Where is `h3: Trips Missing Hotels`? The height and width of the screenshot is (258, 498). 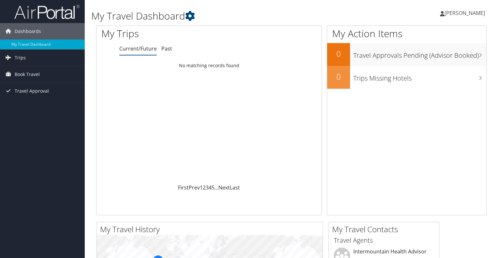 h3: Trips Missing Hotels is located at coordinates (420, 77).